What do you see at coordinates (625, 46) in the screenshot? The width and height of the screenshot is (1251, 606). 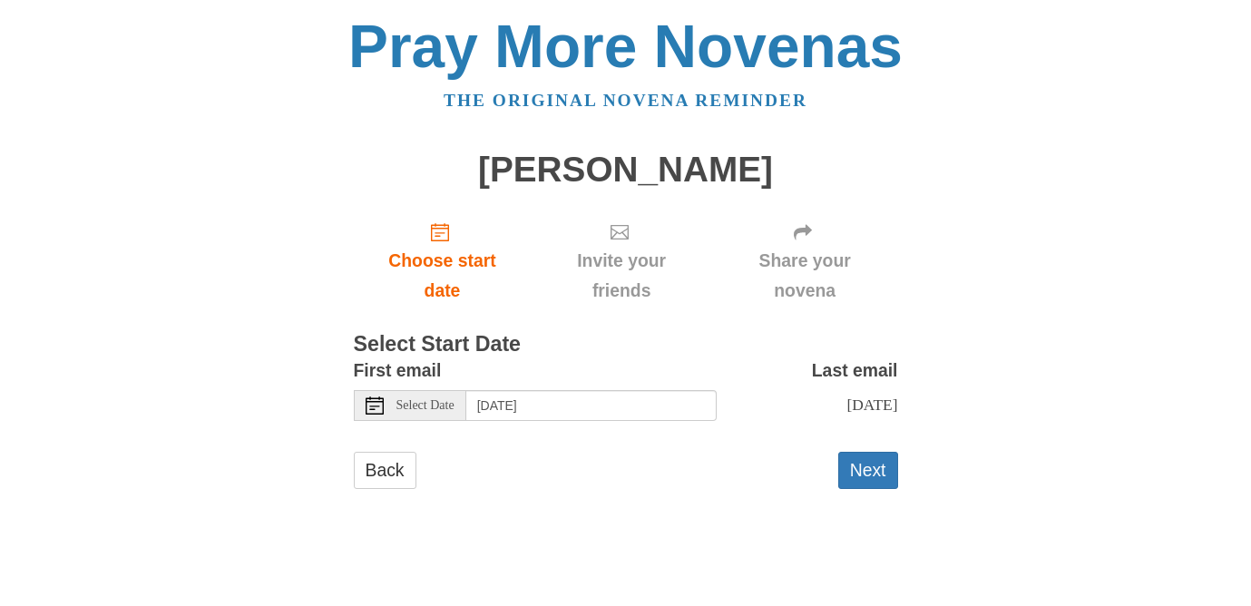 I see `a: Pray More Novenas` at bounding box center [625, 46].